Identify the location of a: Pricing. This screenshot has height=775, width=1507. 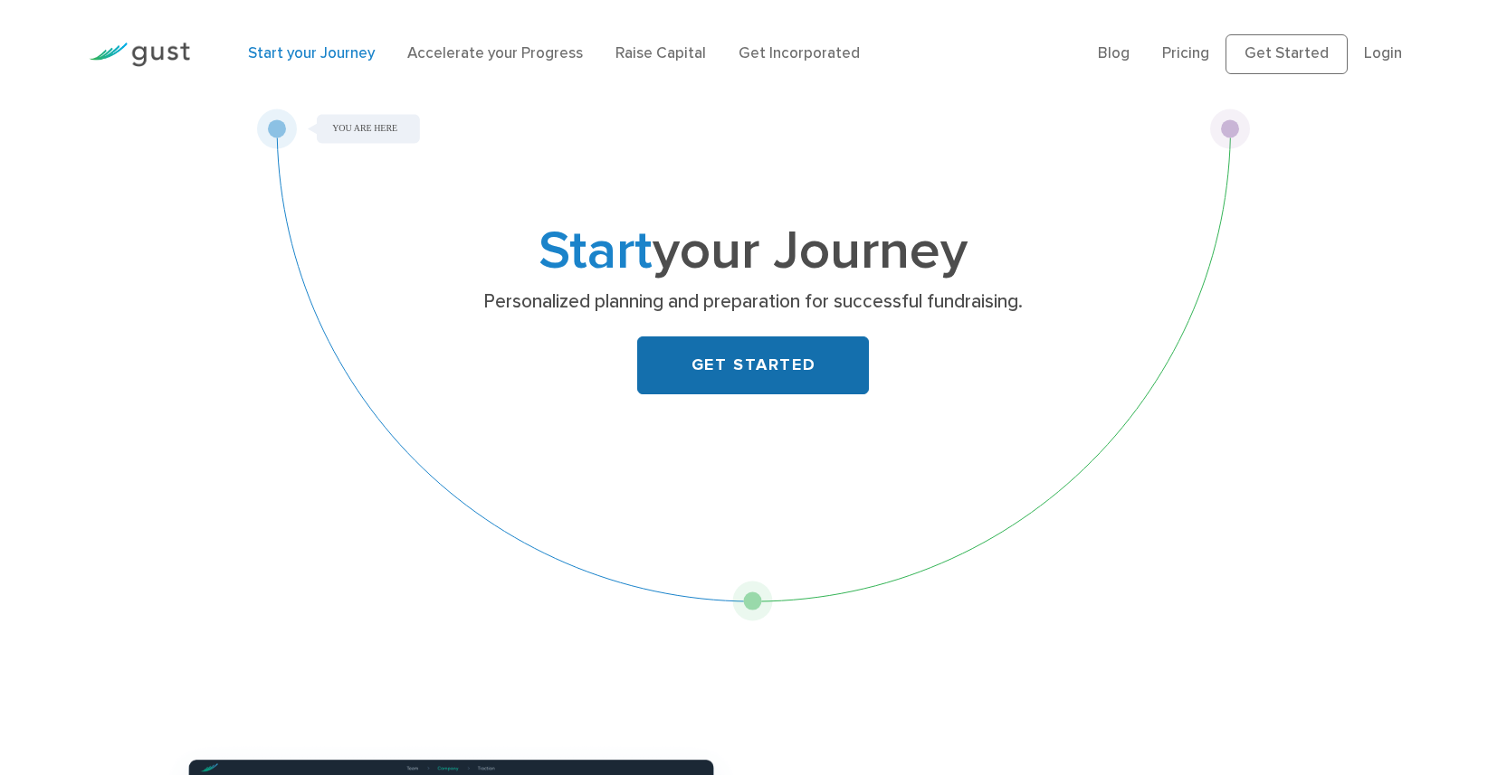
(1185, 53).